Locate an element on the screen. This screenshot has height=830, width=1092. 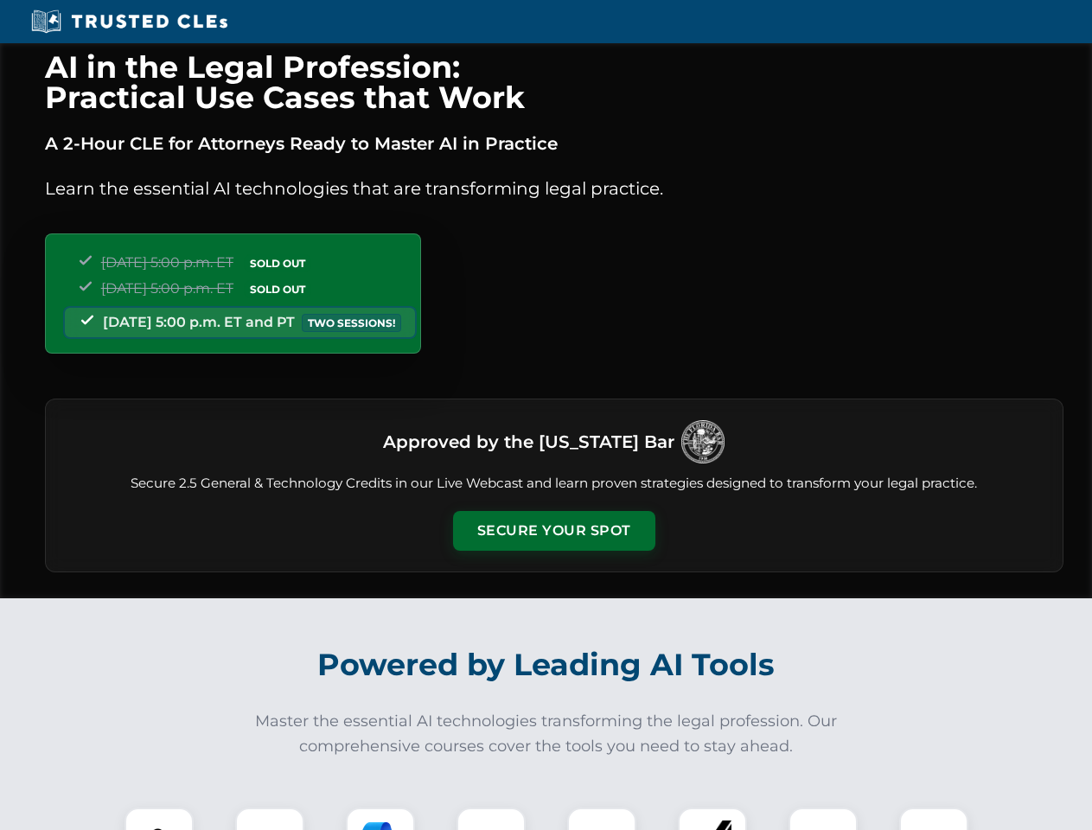
p: A 2-Hour CLE for Attorneys Ready to Master AI in Practice is located at coordinates (554, 144).